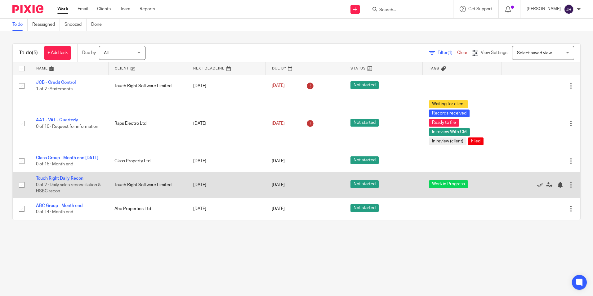 The image size is (593, 296). What do you see at coordinates (83, 9) in the screenshot?
I see `a: Email` at bounding box center [83, 9].